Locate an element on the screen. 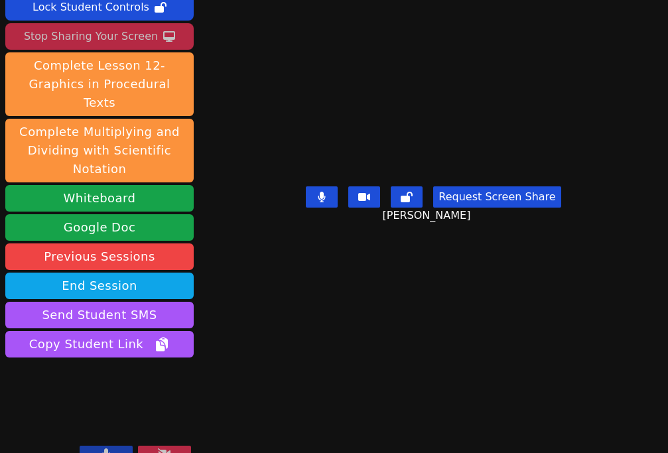 This screenshot has height=453, width=668. button: Whiteboard is located at coordinates (99, 198).